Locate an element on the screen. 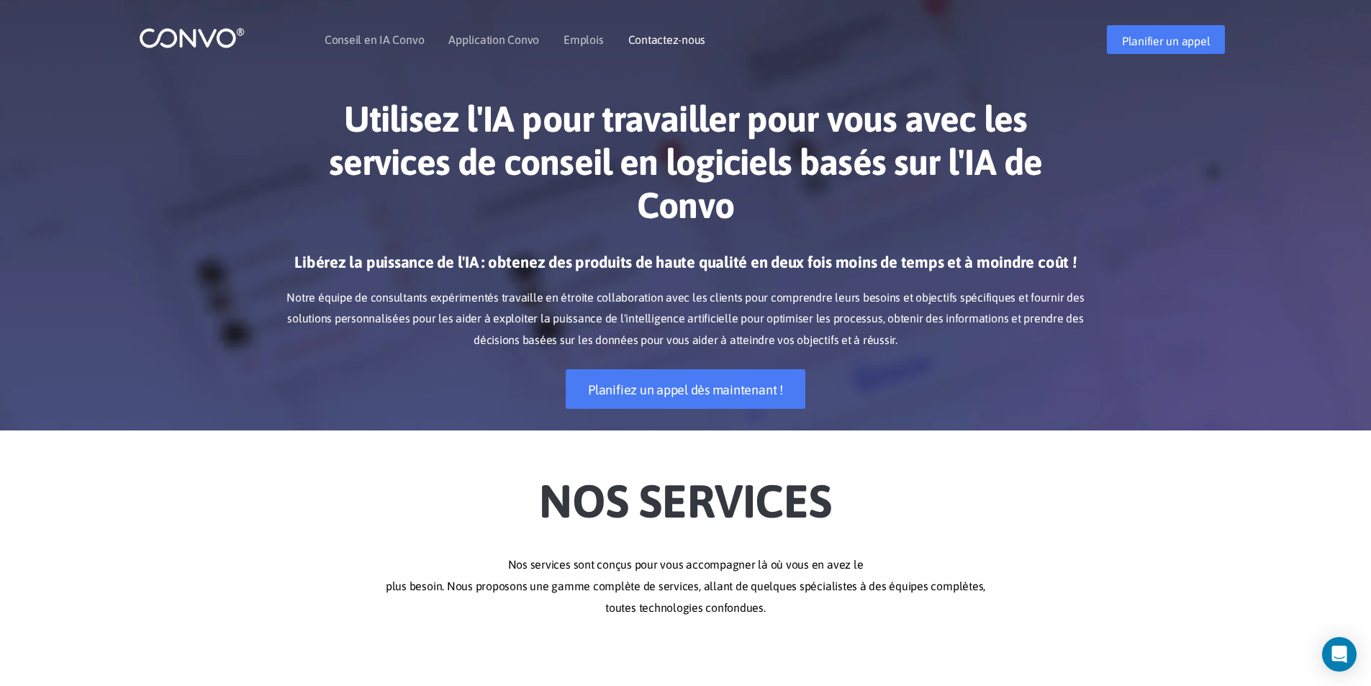 This screenshot has height=686, width=1371. font: Notre équipe de consultants expérimentés travaille en étroite collaboration avec les clients pour... is located at coordinates (685, 319).